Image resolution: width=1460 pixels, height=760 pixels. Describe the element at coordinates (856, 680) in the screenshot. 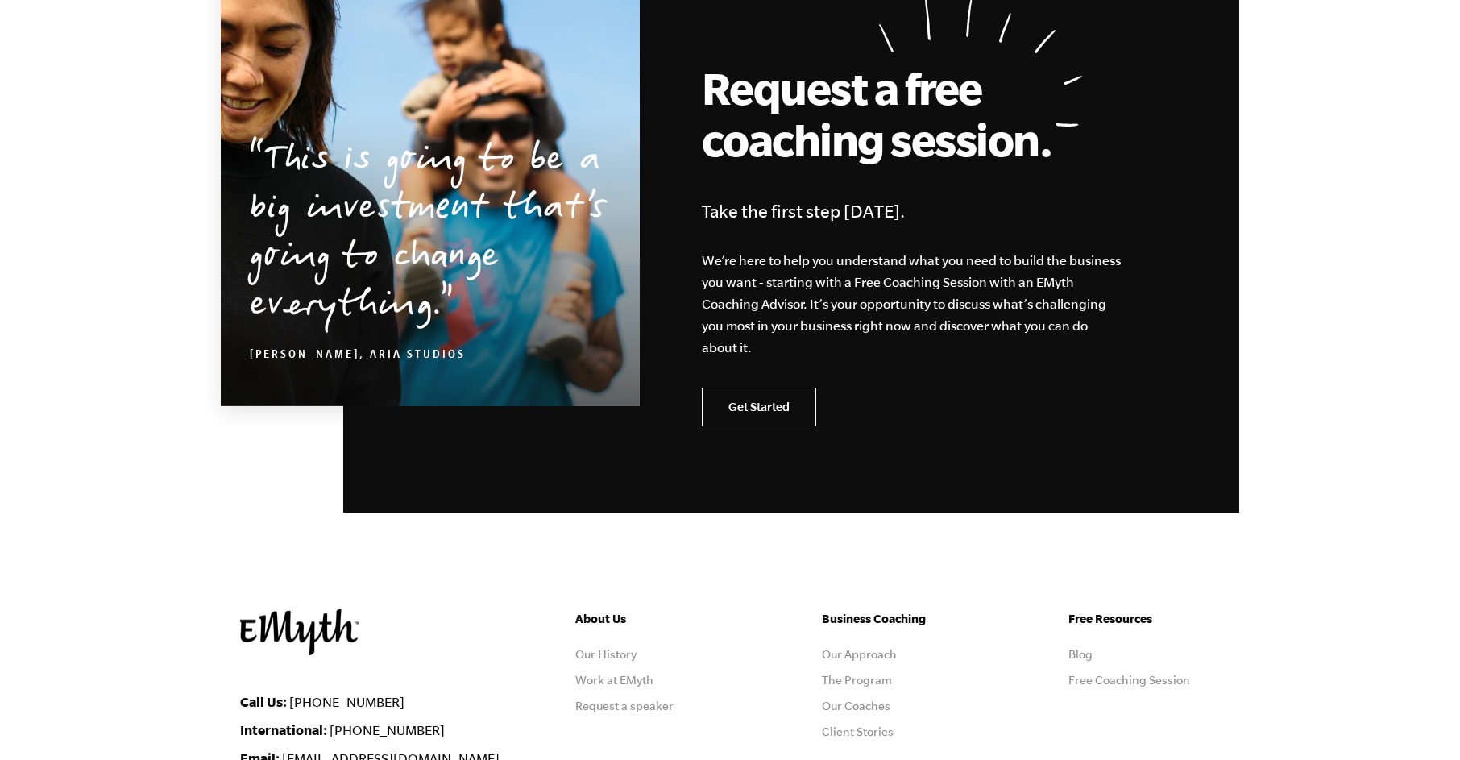

I see `a: The Program` at that location.